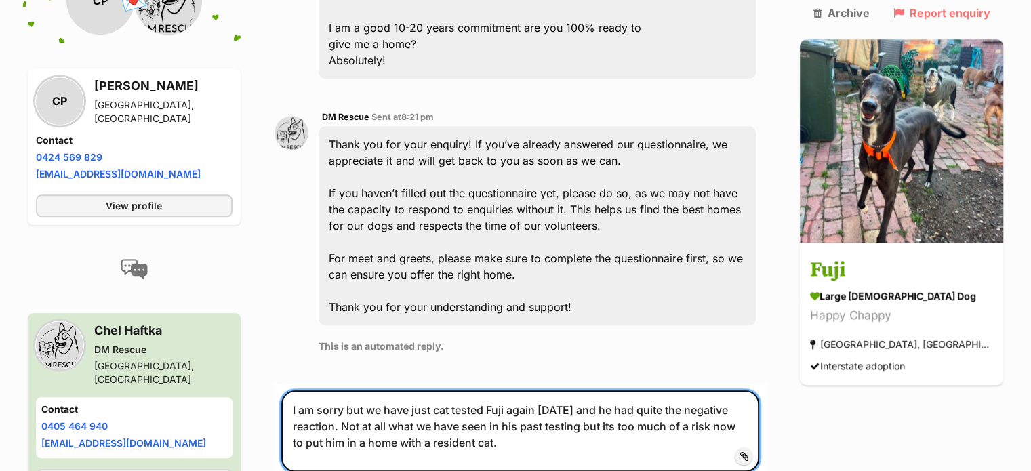 The height and width of the screenshot is (471, 1031). Describe the element at coordinates (163, 331) in the screenshot. I see `h3: Chel Haftka` at that location.